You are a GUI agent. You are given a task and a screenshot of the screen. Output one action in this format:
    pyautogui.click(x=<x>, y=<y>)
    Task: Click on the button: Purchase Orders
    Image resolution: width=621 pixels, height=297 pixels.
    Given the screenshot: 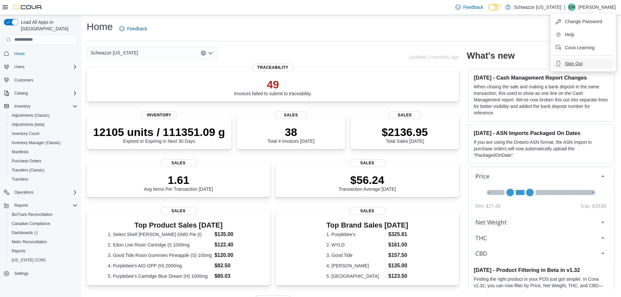 What is the action you would take?
    pyautogui.click(x=43, y=161)
    